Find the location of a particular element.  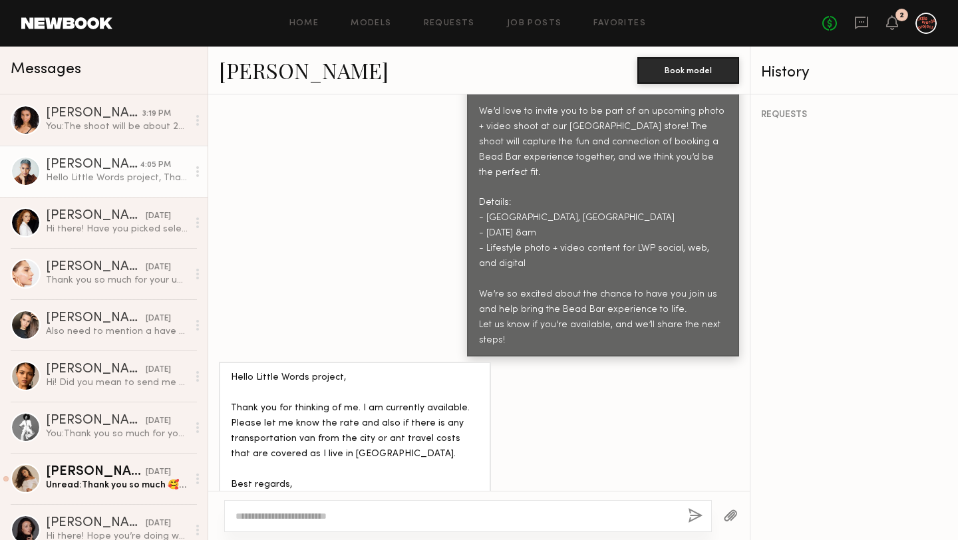

div: You: The shoot will be about 2-3 hours is located at coordinates (116, 126).